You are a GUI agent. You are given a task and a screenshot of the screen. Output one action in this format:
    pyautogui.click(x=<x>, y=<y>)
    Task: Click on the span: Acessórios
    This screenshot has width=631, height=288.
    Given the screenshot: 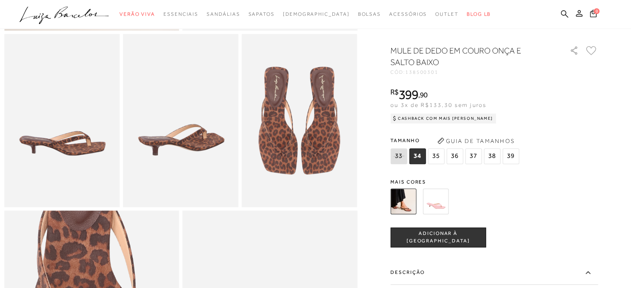 What is the action you would take?
    pyautogui.click(x=408, y=14)
    